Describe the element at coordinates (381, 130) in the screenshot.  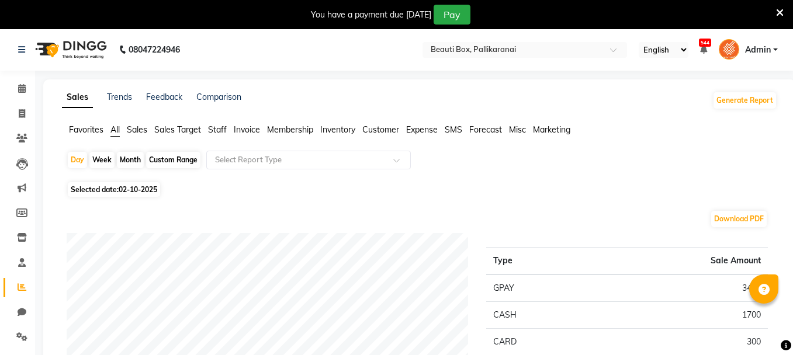
I see `span: Customer` at that location.